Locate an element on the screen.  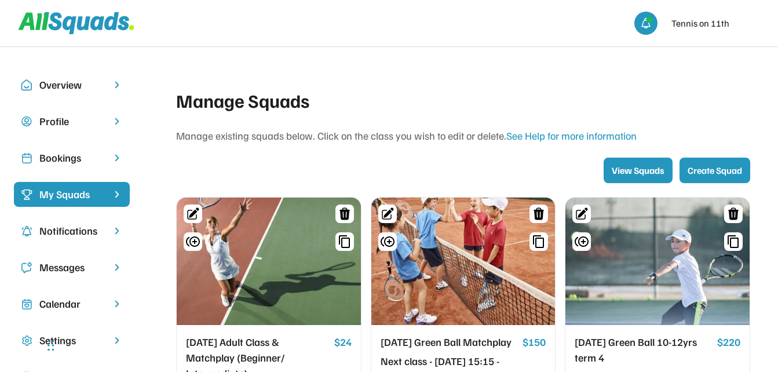
img: Icon%20copy%207.svg is located at coordinates (27, 304).